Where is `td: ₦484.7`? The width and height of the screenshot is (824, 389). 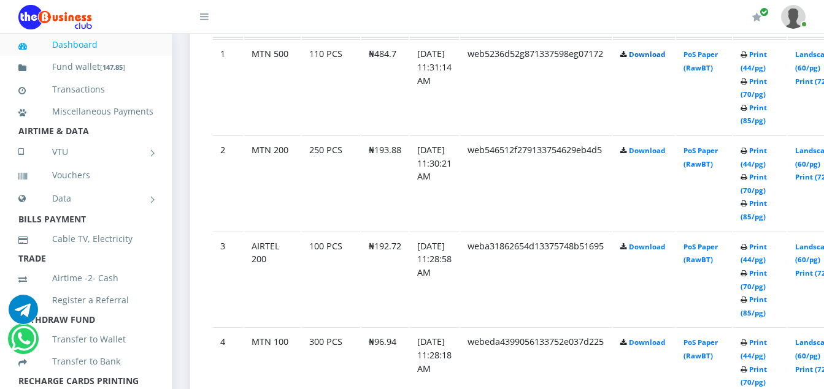 td: ₦484.7 is located at coordinates (384, 86).